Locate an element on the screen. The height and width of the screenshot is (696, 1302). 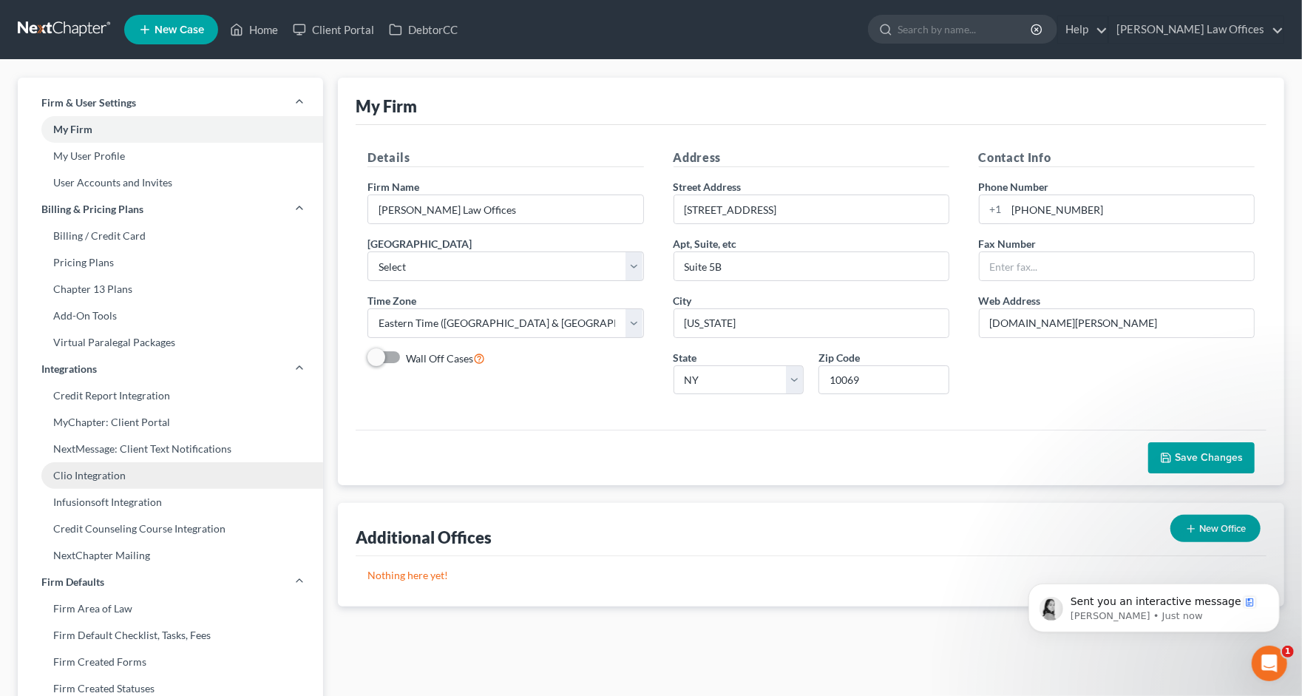
label: State is located at coordinates (685, 357).